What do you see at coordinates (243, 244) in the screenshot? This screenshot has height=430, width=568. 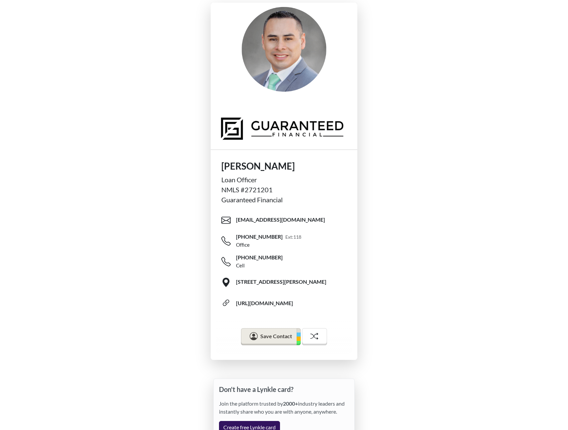 I see `div: Office` at bounding box center [243, 244].